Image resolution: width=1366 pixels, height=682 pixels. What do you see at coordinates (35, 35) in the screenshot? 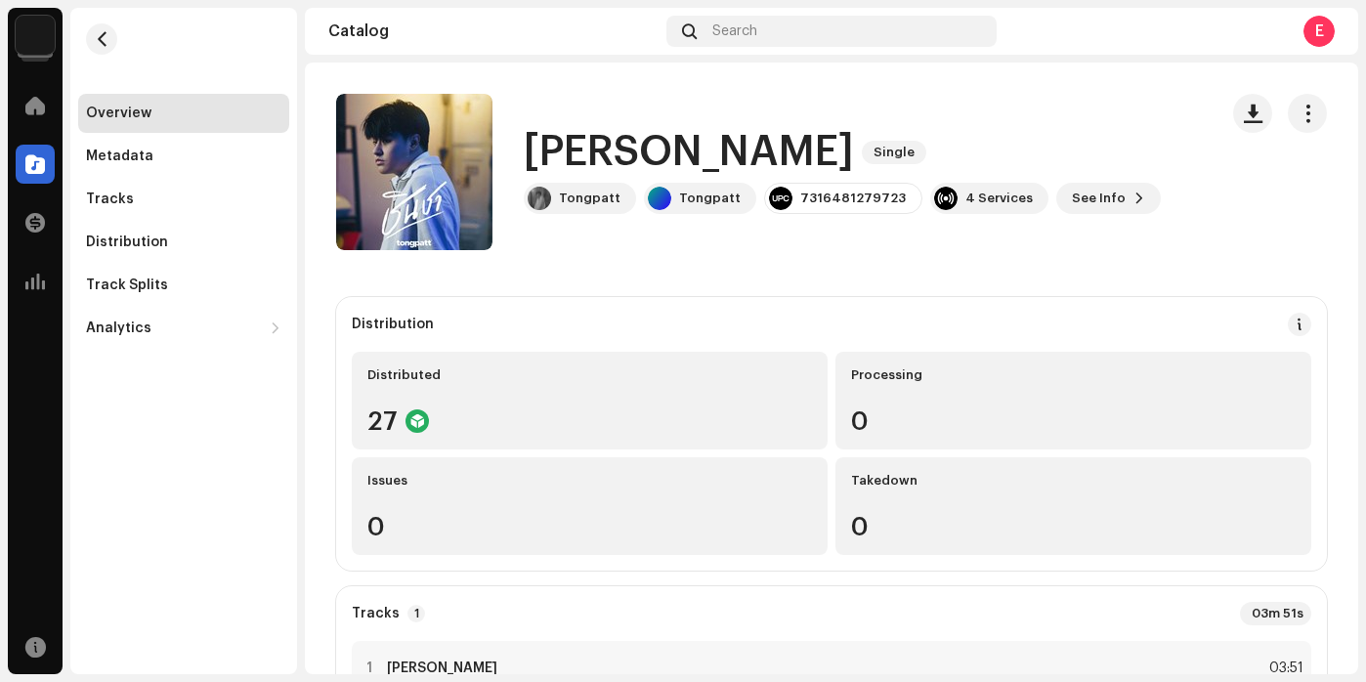
I see `img: de0d2825-999c-4937-b35a-9adca56ee094` at bounding box center [35, 35].